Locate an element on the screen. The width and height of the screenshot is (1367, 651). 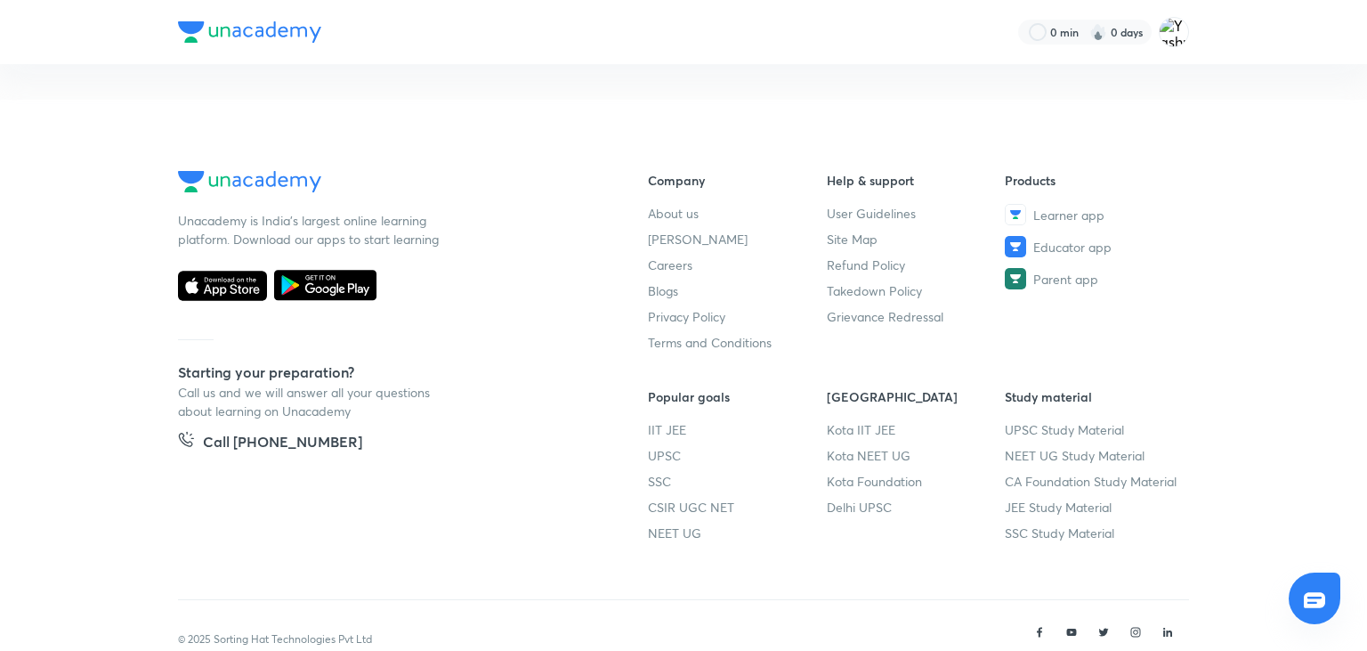
a: Site Map is located at coordinates (916, 239).